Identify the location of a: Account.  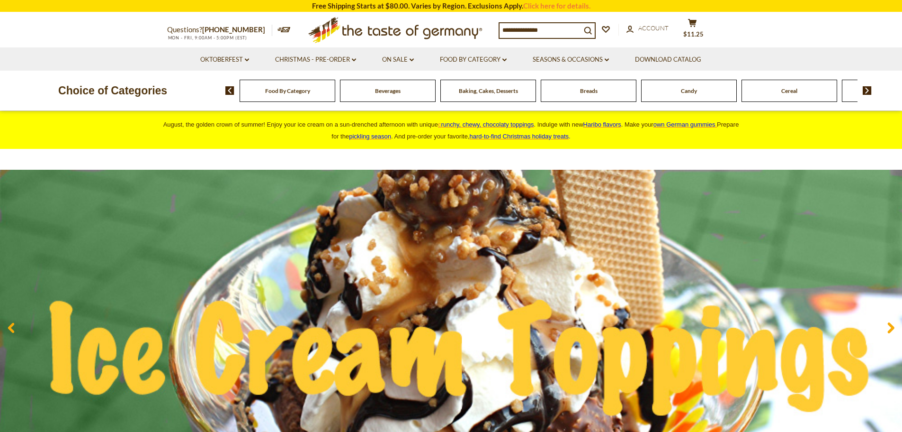
(648, 28).